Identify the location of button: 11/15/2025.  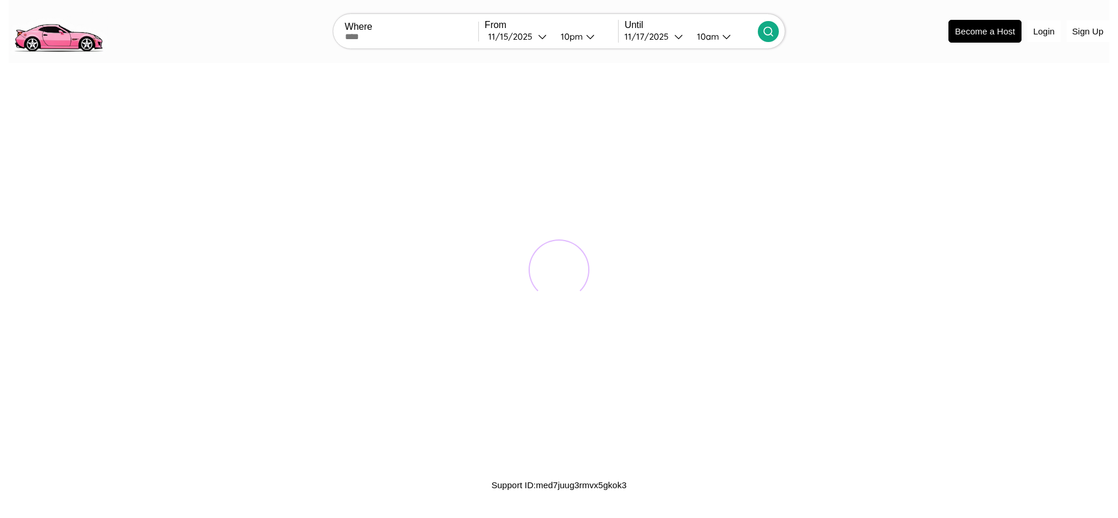
(518, 36).